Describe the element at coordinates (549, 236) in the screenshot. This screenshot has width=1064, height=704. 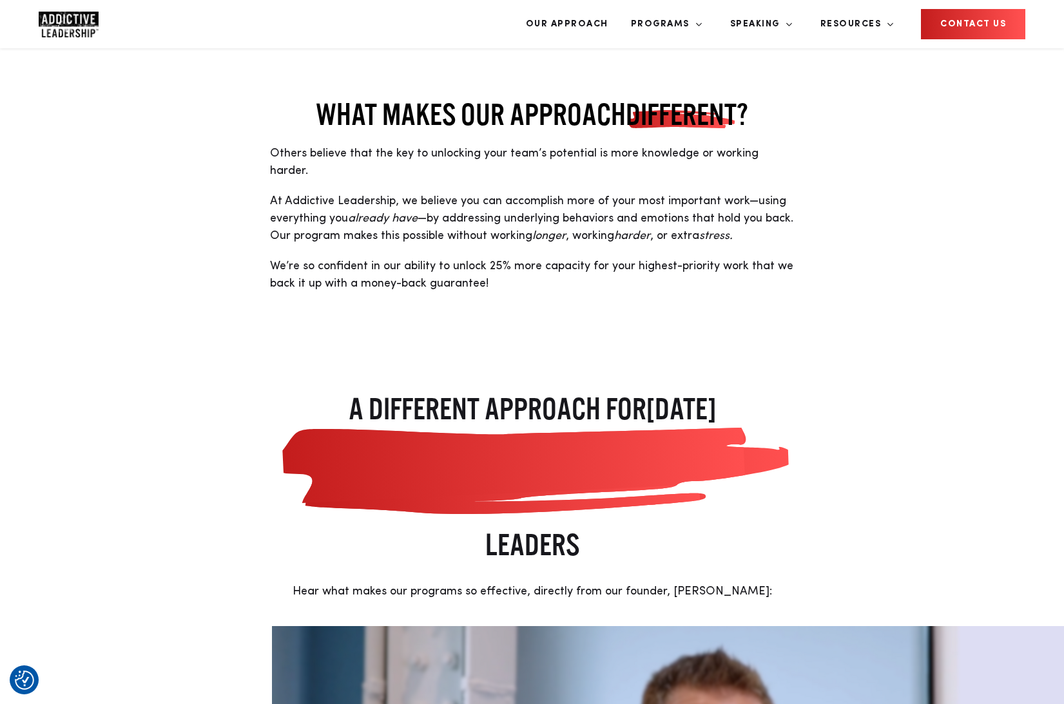
I see `em: longer` at that location.